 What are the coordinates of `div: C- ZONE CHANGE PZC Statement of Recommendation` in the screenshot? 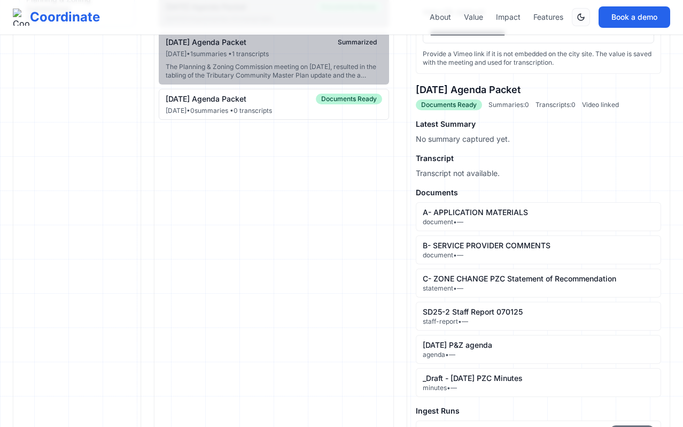 It's located at (538, 278).